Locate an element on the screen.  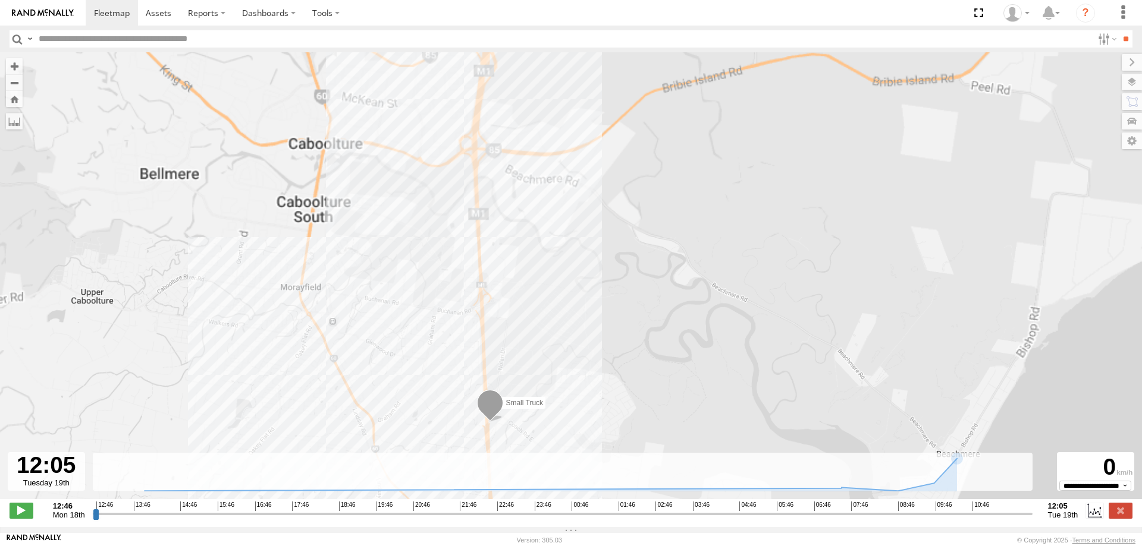
span: 05:46 is located at coordinates (785, 507).